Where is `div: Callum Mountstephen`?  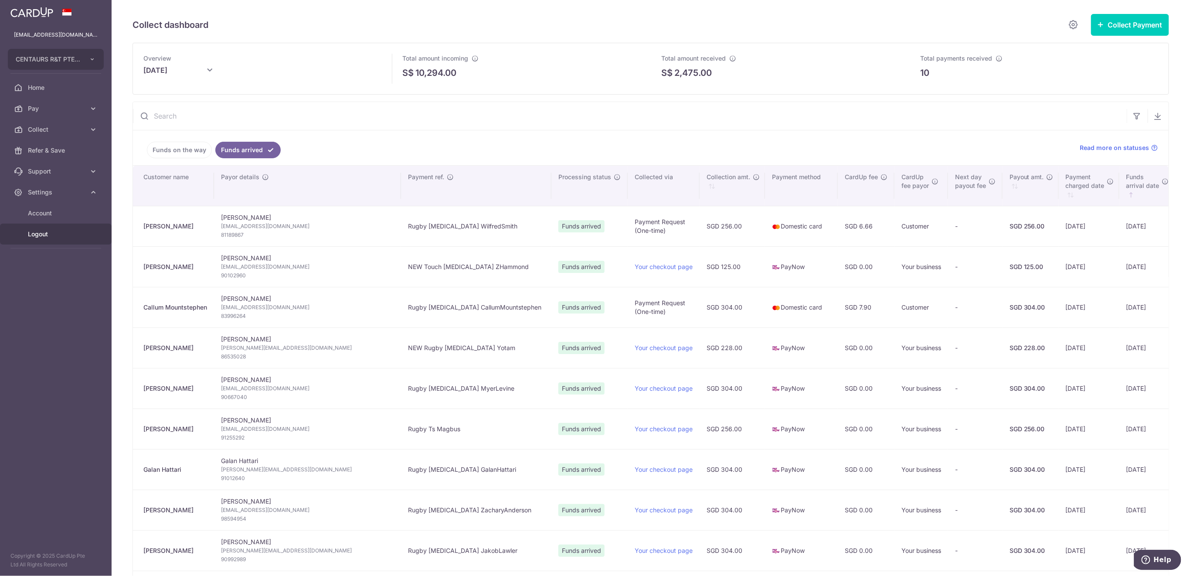
div: Callum Mountstephen is located at coordinates (175, 307).